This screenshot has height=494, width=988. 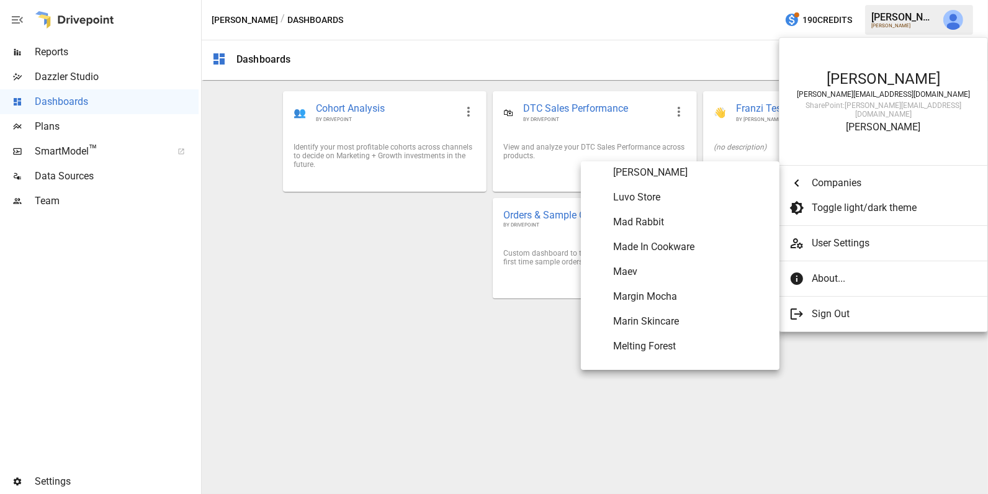 What do you see at coordinates (691, 297) in the screenshot?
I see `span: Margin Mocha` at bounding box center [691, 297].